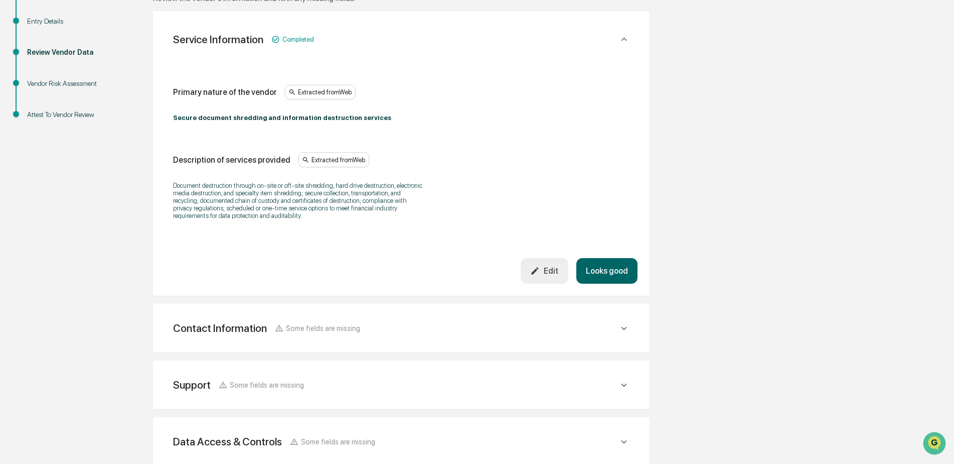  Describe the element at coordinates (13, 13) in the screenshot. I see `button: Open customer support` at that location.